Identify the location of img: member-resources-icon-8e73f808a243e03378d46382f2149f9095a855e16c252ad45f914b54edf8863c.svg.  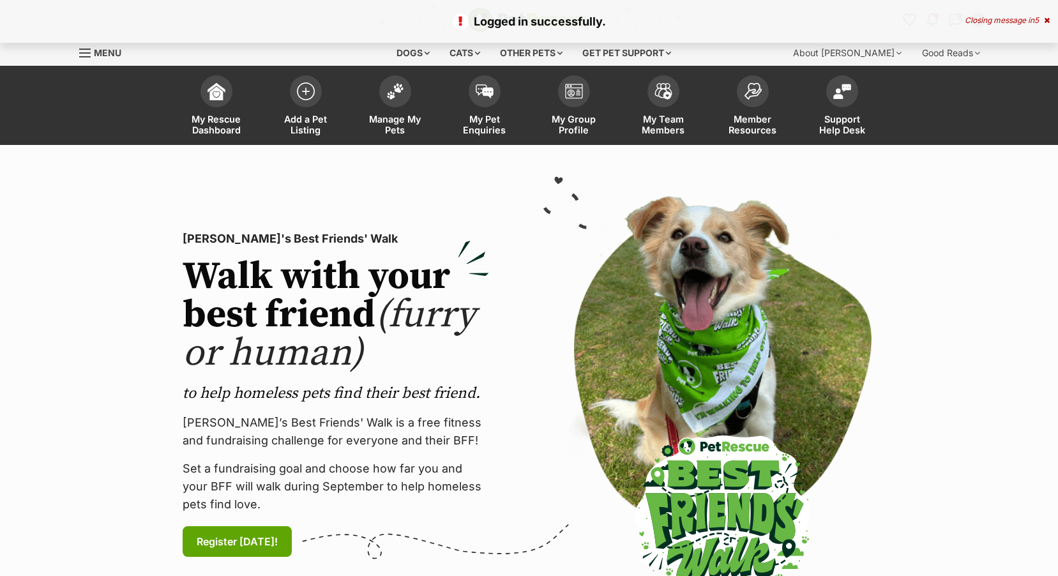
(753, 91).